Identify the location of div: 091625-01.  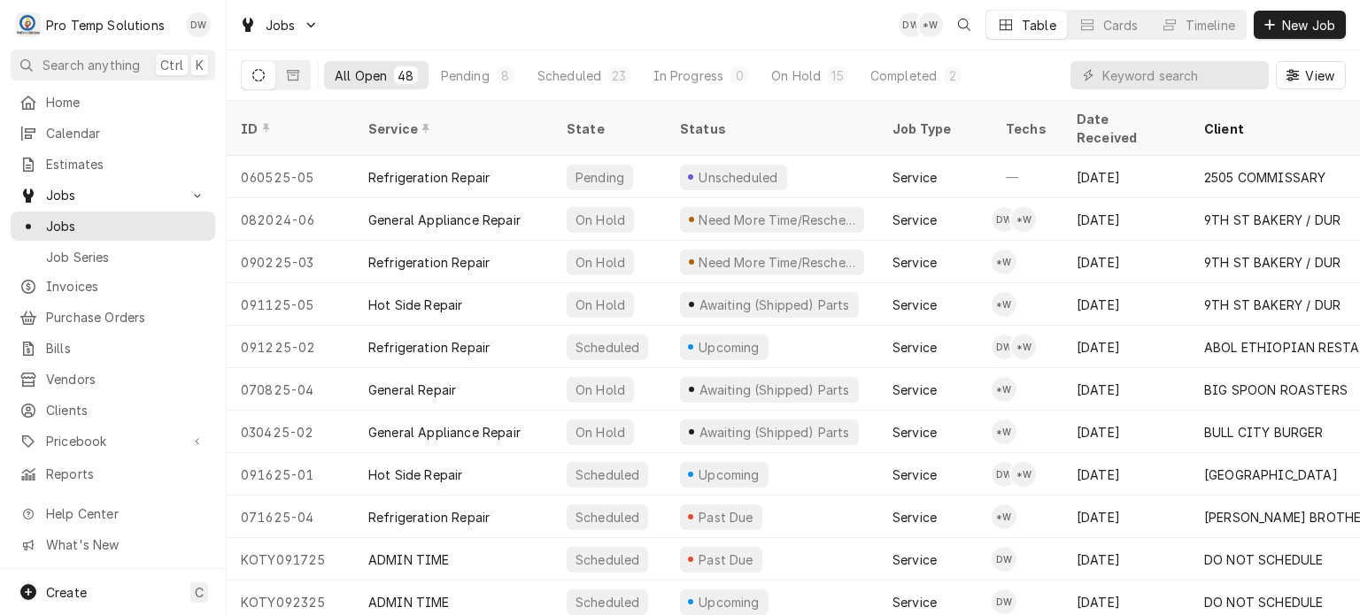
(290, 475).